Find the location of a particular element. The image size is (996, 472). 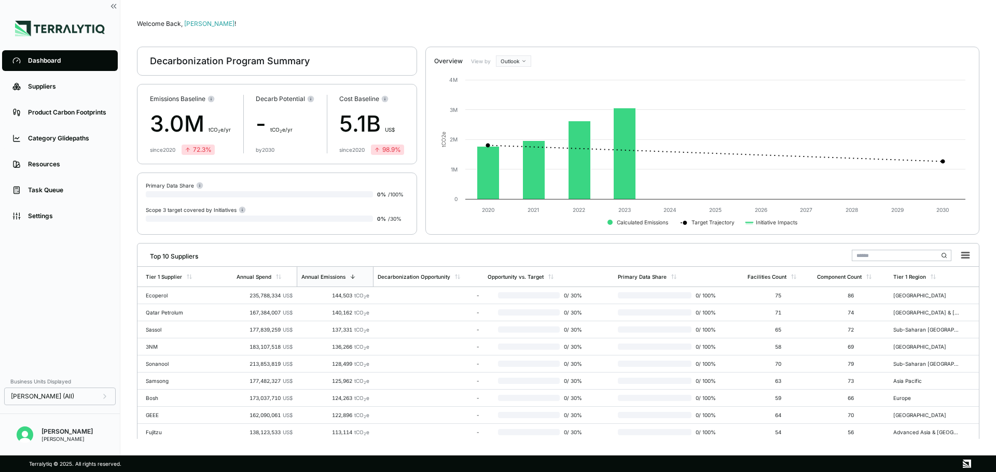

div: 72 is located at coordinates (850, 330).